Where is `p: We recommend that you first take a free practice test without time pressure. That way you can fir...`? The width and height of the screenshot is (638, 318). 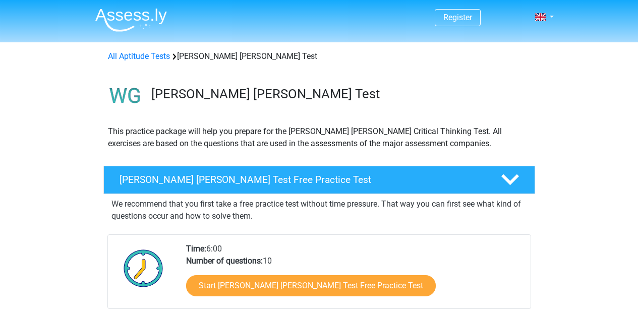
p: We recommend that you first take a free practice test without time pressure. That way you can fir... is located at coordinates (319, 210).